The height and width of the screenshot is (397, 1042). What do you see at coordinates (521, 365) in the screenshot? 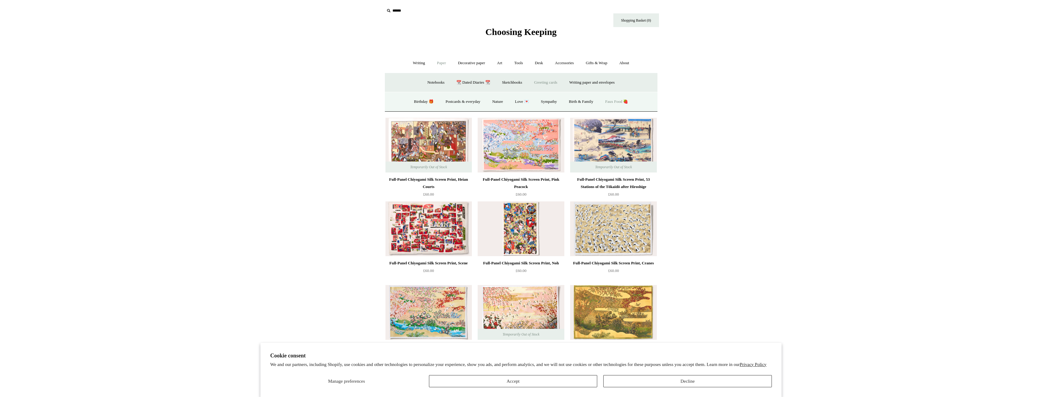
I see `p: We and our partners, including Shopify, use cookies and other technologies to personalize your ex...` at bounding box center [521, 365].